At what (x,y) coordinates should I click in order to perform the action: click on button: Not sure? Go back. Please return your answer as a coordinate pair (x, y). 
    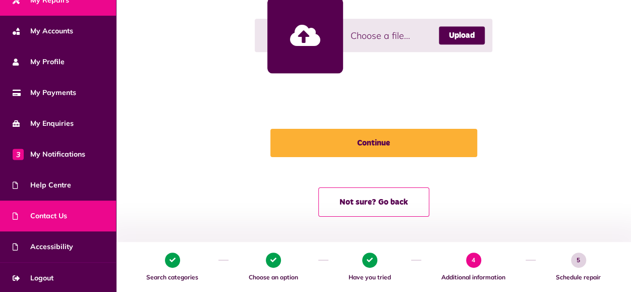
    Looking at the image, I should click on (374, 202).